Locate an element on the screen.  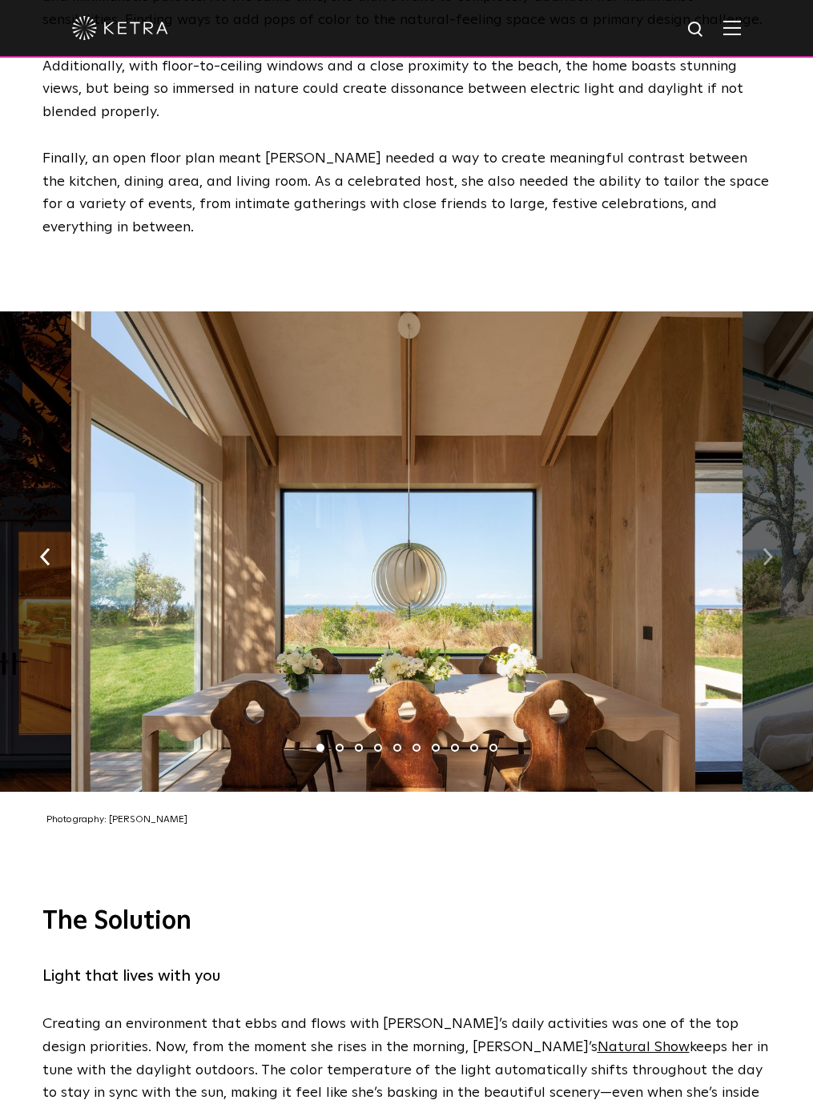
img: arrow-left-black.svg is located at coordinates (45, 556).